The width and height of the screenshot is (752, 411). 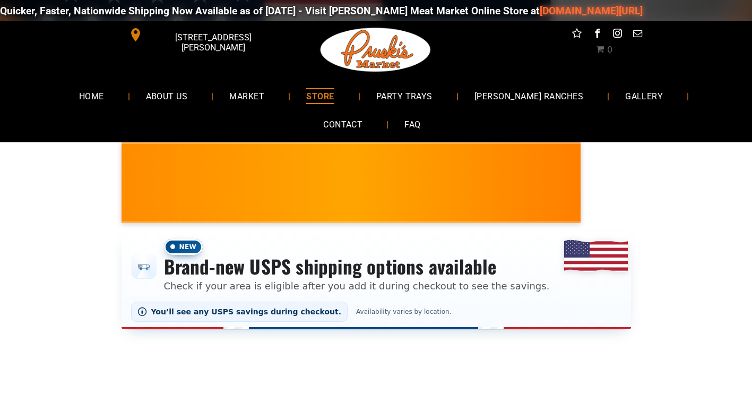 I want to click on img: Polish Artisan Dried Sausage, so click(x=349, y=182).